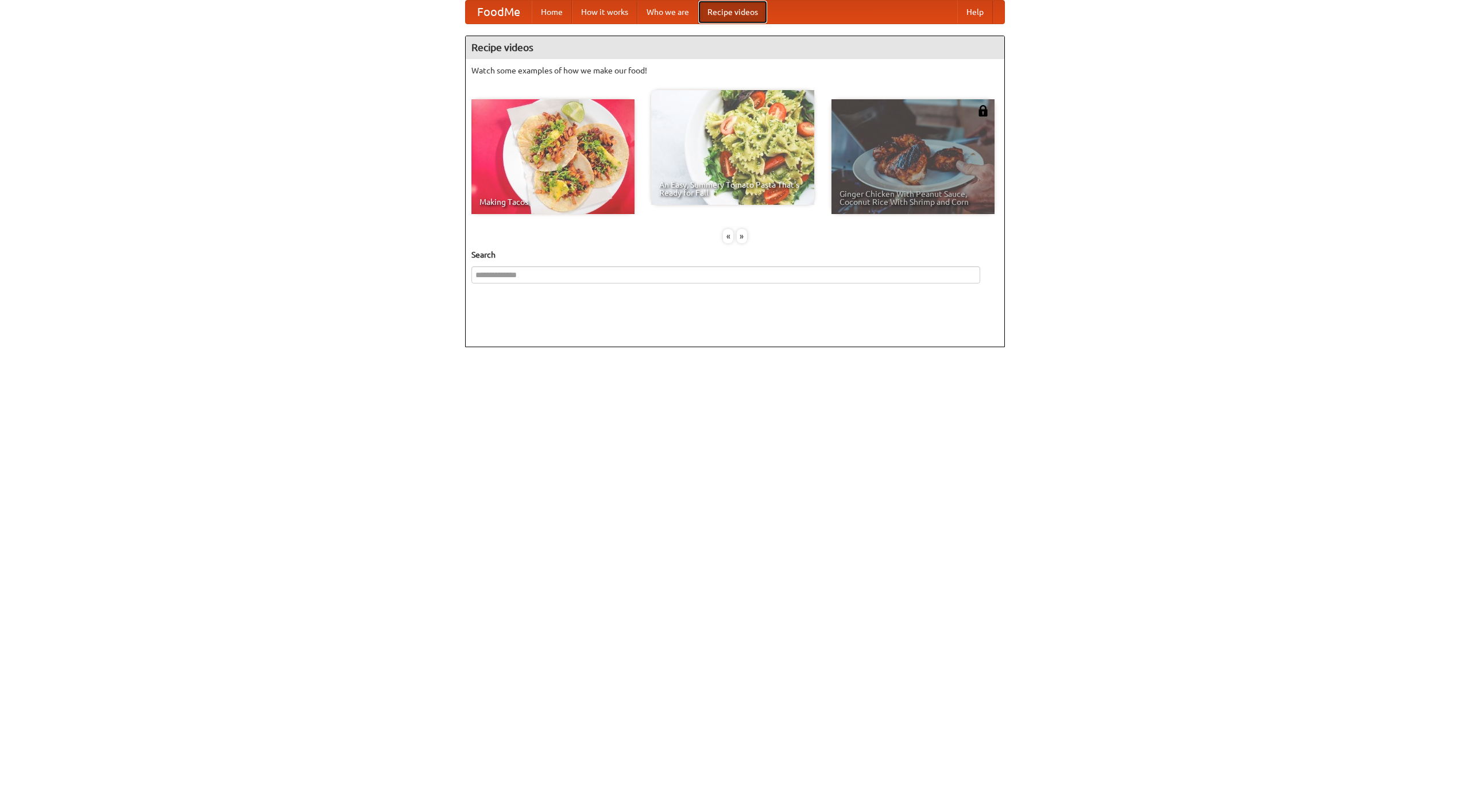 This screenshot has width=1470, height=812. I want to click on h5: Search, so click(735, 254).